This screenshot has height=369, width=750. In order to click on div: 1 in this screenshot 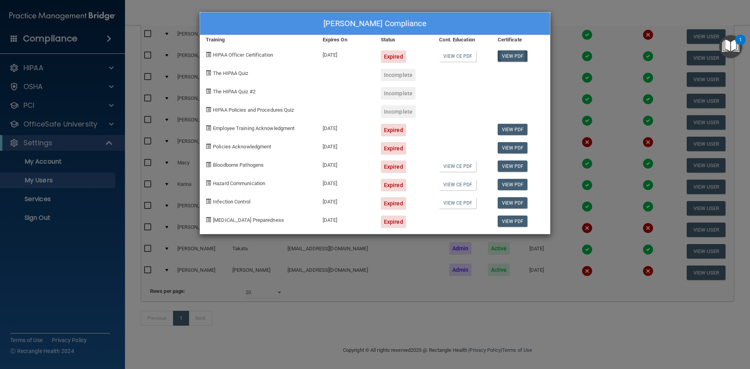, I will do `click(741, 45)`.